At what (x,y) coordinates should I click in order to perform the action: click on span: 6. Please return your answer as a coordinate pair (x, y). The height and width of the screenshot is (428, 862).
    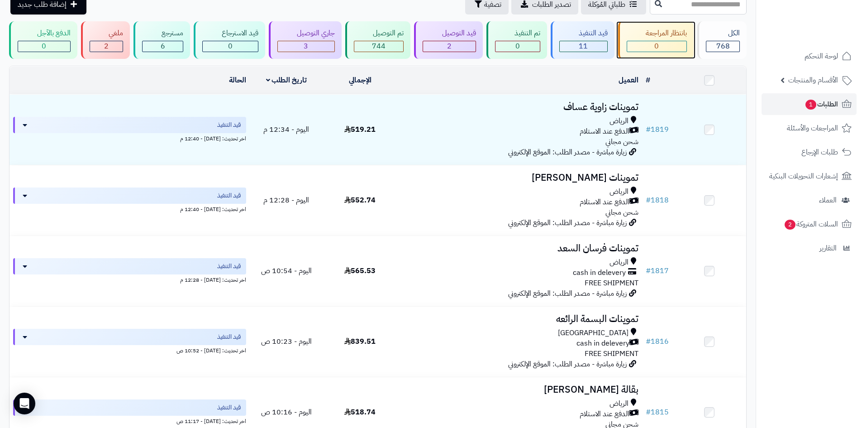
    Looking at the image, I should click on (163, 46).